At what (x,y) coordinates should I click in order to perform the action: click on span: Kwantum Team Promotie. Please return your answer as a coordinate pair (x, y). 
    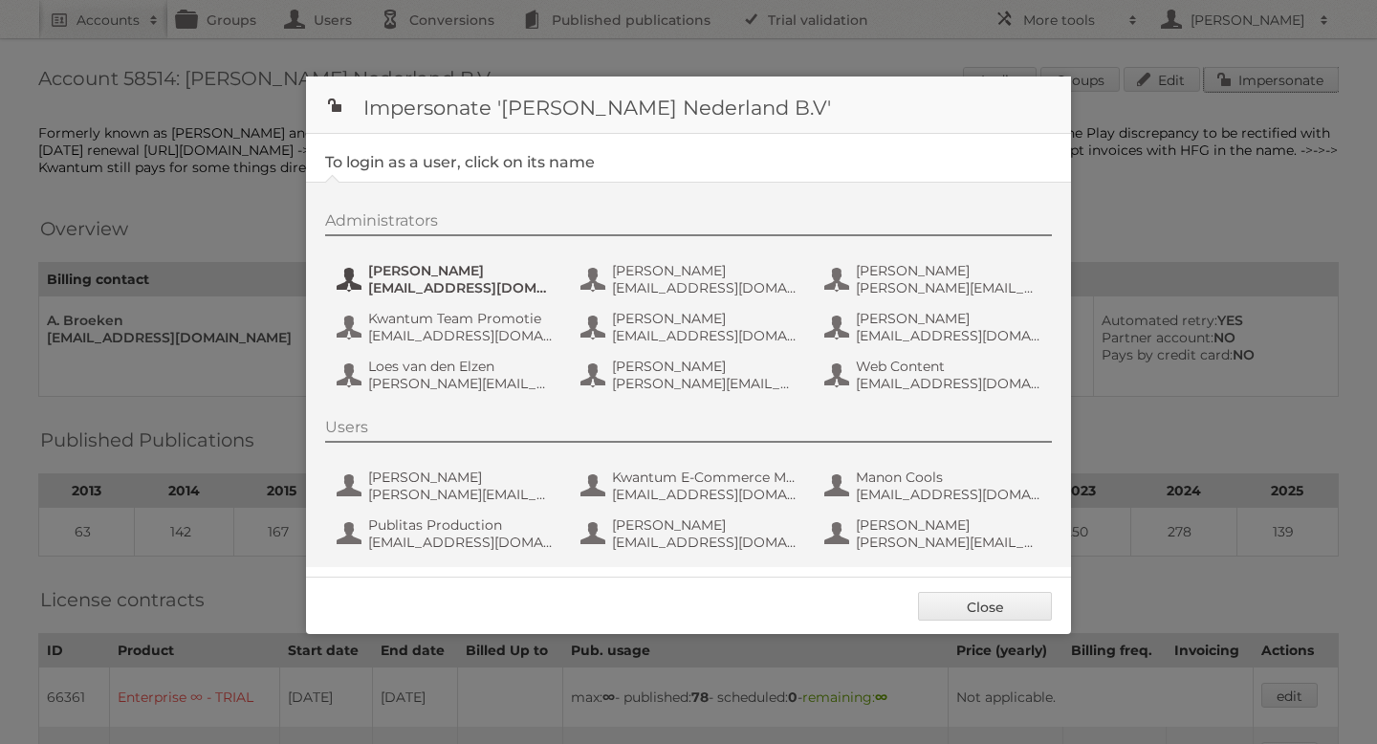
    Looking at the image, I should click on (461, 318).